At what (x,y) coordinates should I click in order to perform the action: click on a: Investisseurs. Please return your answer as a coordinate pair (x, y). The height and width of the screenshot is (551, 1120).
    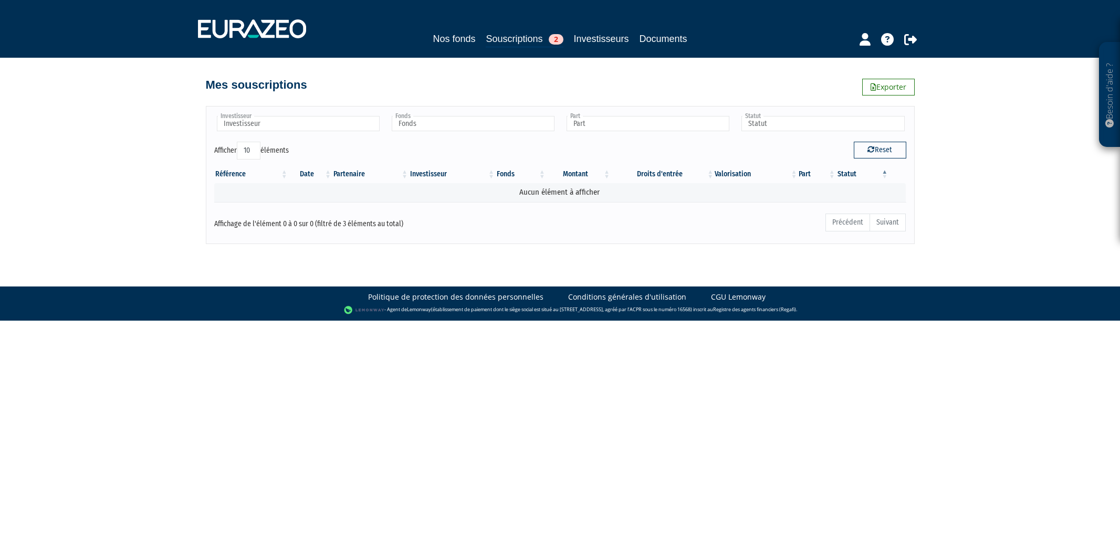
    Looking at the image, I should click on (601, 39).